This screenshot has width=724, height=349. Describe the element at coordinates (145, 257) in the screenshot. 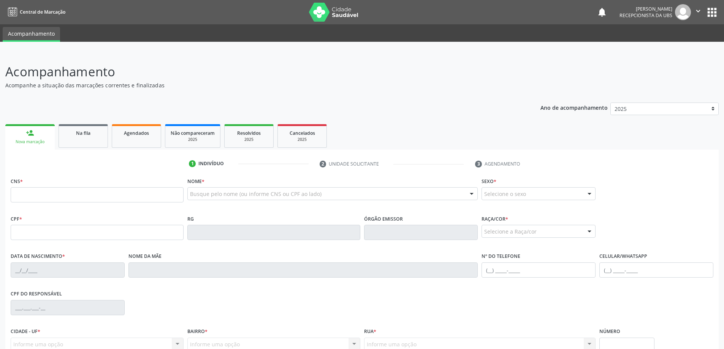

I see `label: Nome da mãe` at that location.